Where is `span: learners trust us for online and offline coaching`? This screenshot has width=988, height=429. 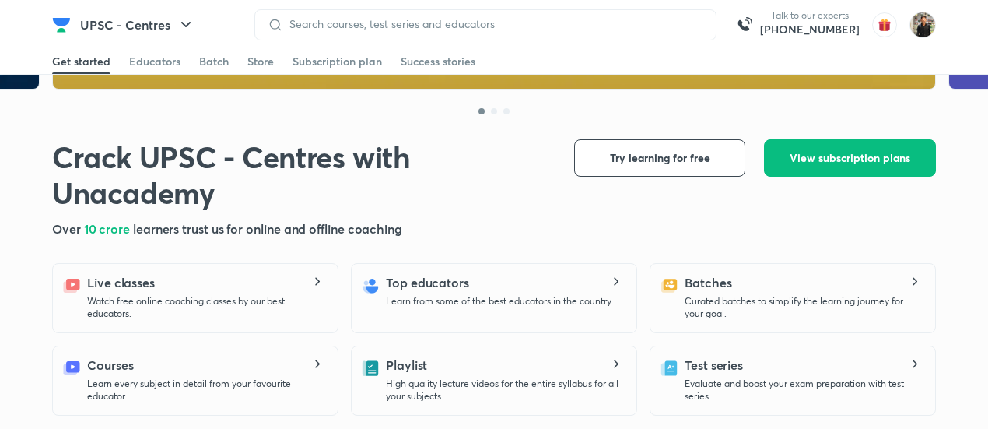 span: learners trust us for online and offline coaching is located at coordinates (268, 228).